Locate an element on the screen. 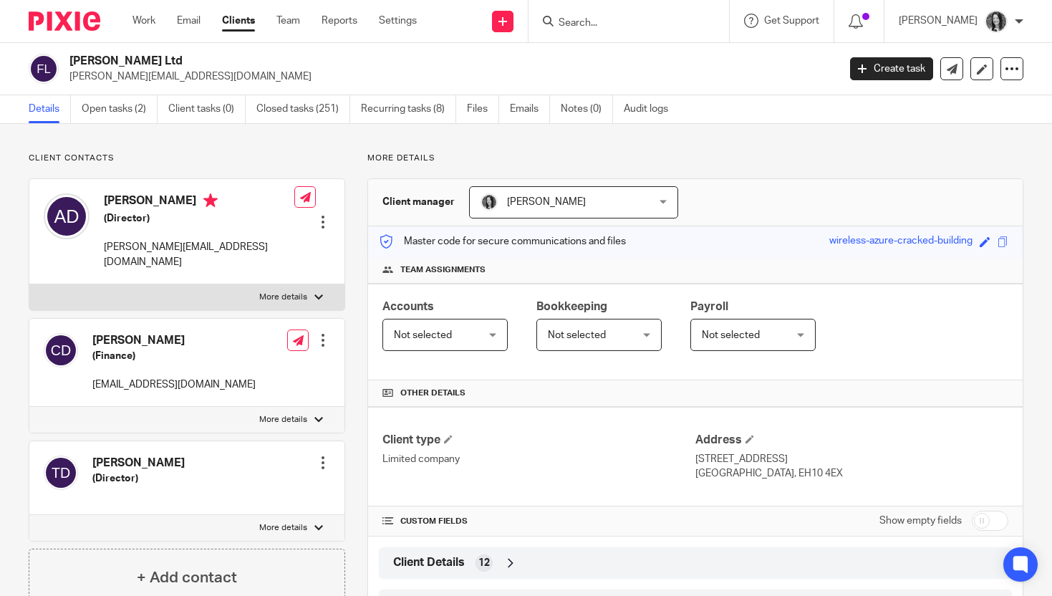 The image size is (1052, 596). a: Client tasks (0) is located at coordinates (207, 109).